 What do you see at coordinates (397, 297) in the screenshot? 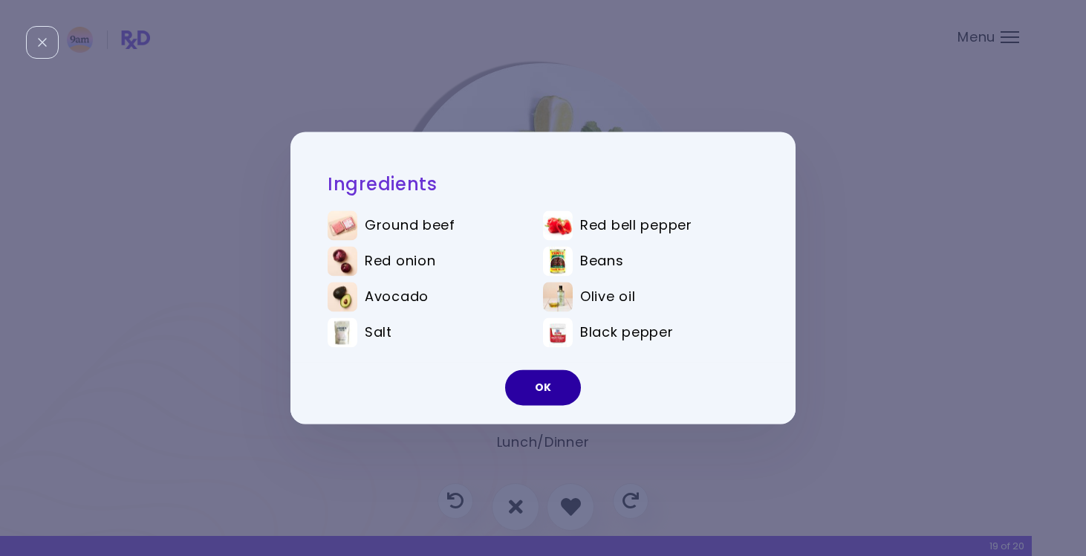
I see `span: Avocado` at bounding box center [397, 297].